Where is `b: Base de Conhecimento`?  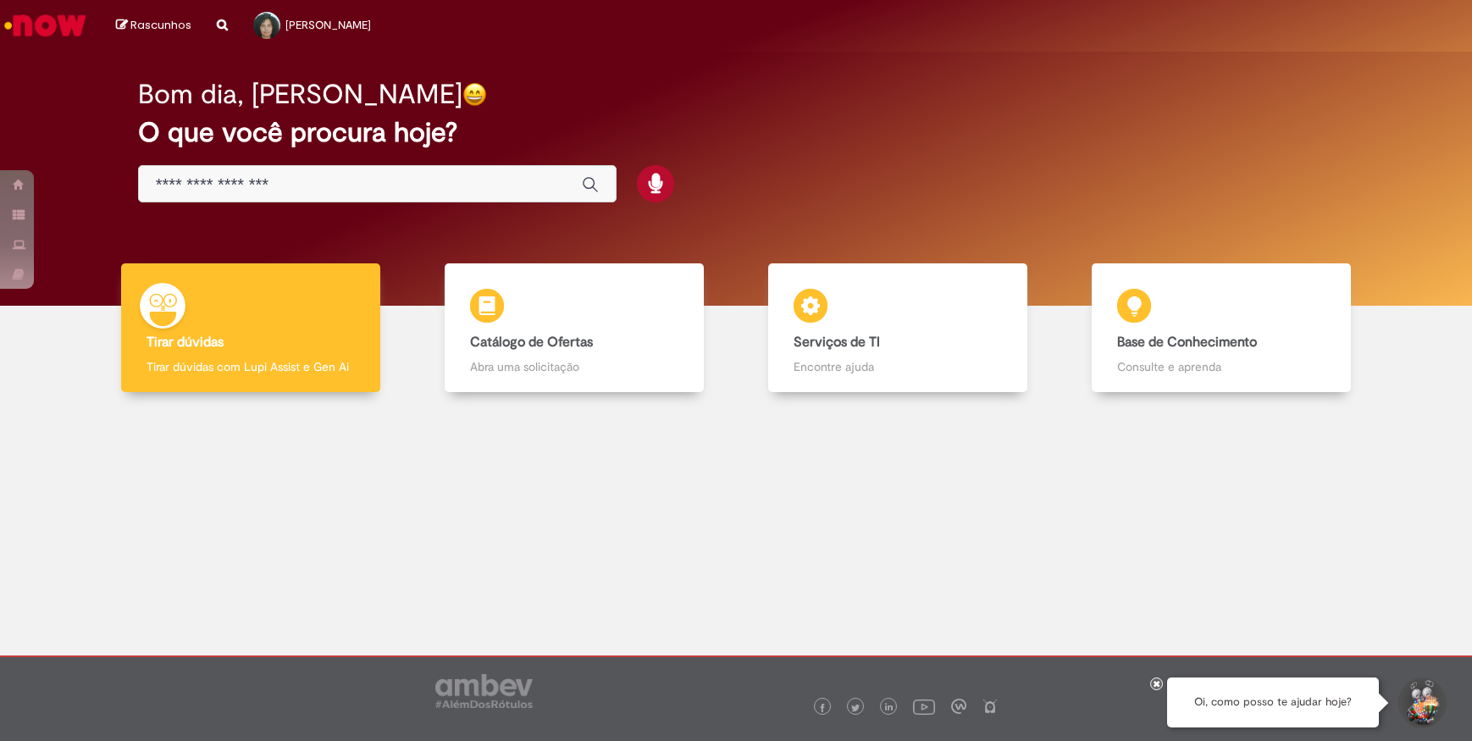
b: Base de Conhecimento is located at coordinates (1187, 342).